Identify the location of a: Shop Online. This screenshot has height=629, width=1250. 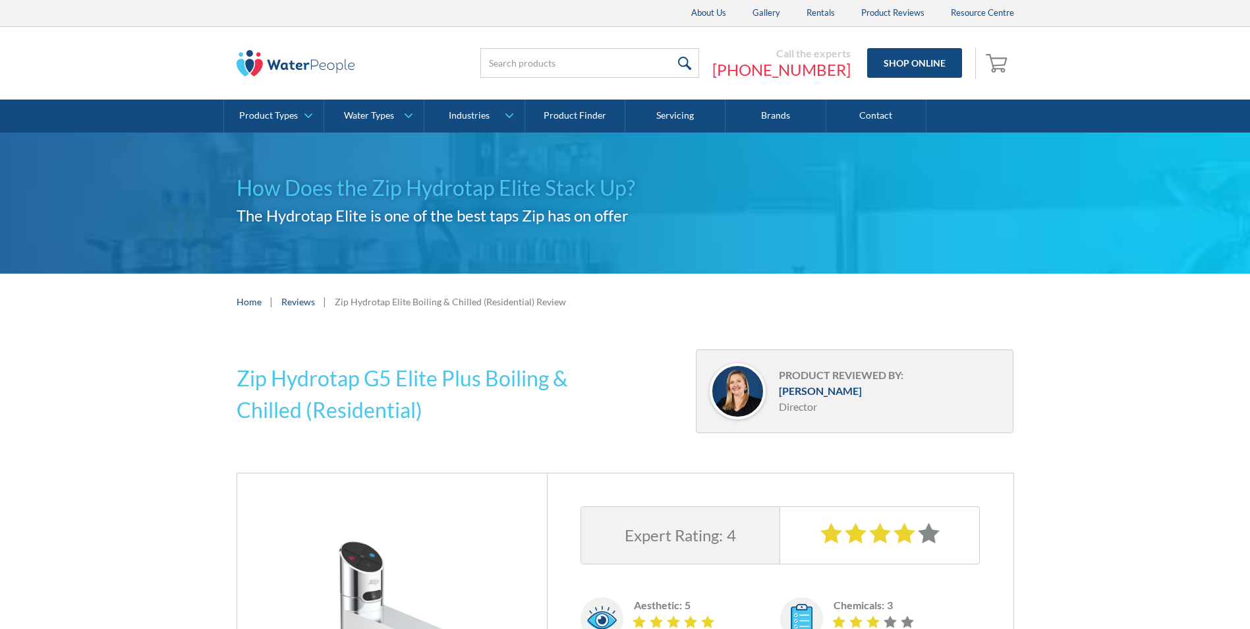
(915, 63).